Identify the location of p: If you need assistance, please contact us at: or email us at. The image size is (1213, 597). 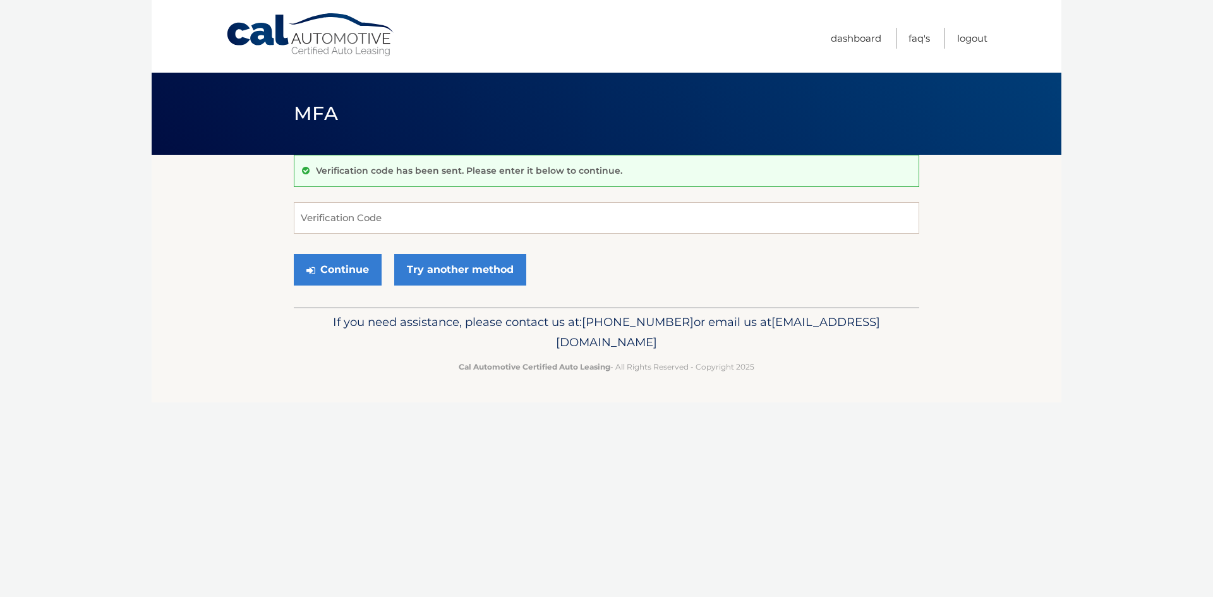
(607, 332).